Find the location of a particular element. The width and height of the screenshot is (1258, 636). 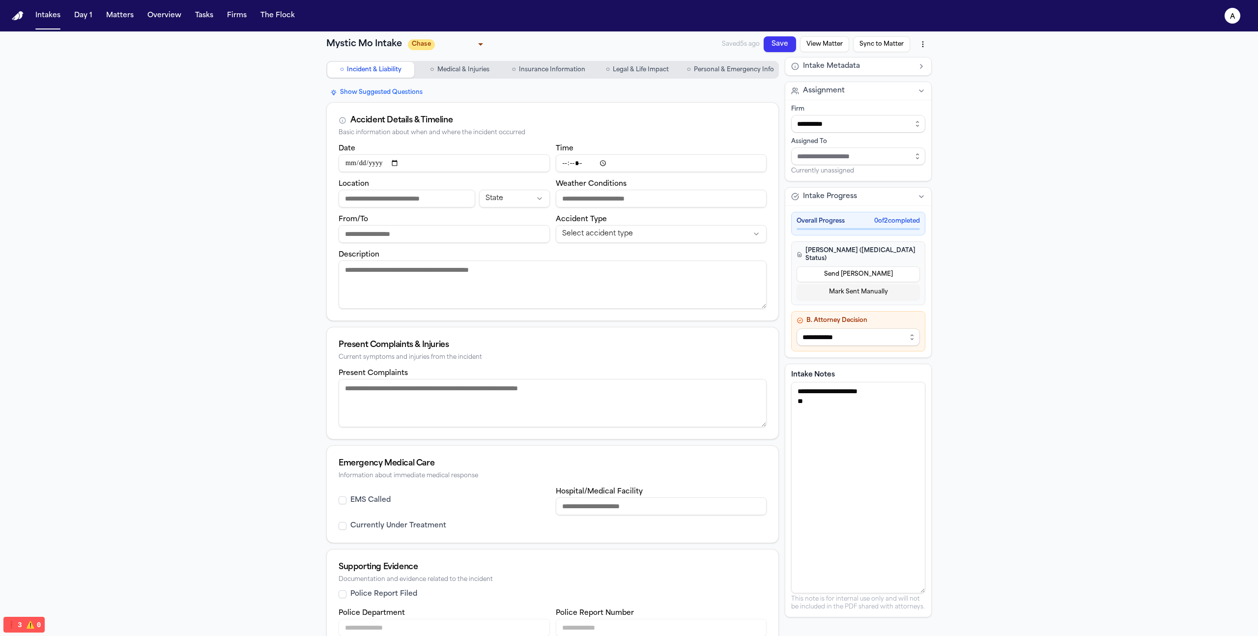

label: Time is located at coordinates (565, 148).